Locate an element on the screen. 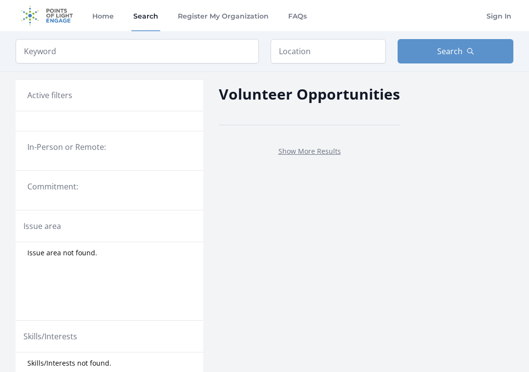 The image size is (529, 372). h3: Active filters is located at coordinates (50, 95).